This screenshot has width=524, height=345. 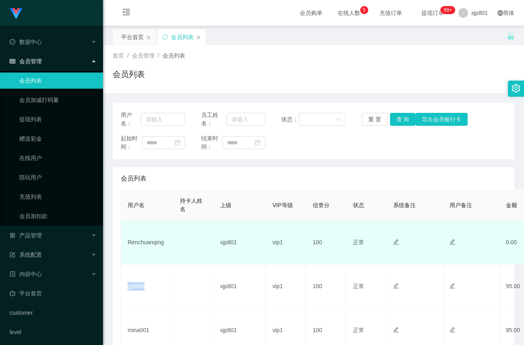 I want to click on a: customer, so click(x=53, y=312).